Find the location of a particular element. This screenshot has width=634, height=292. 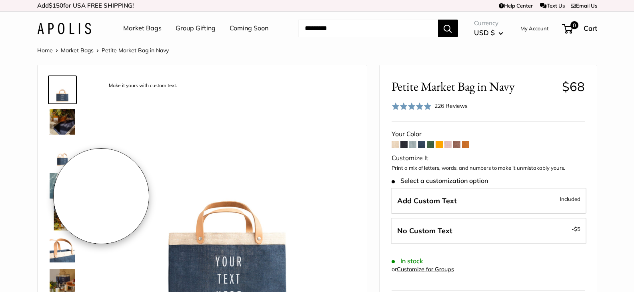

nav: Breadcrumb is located at coordinates (103, 50).